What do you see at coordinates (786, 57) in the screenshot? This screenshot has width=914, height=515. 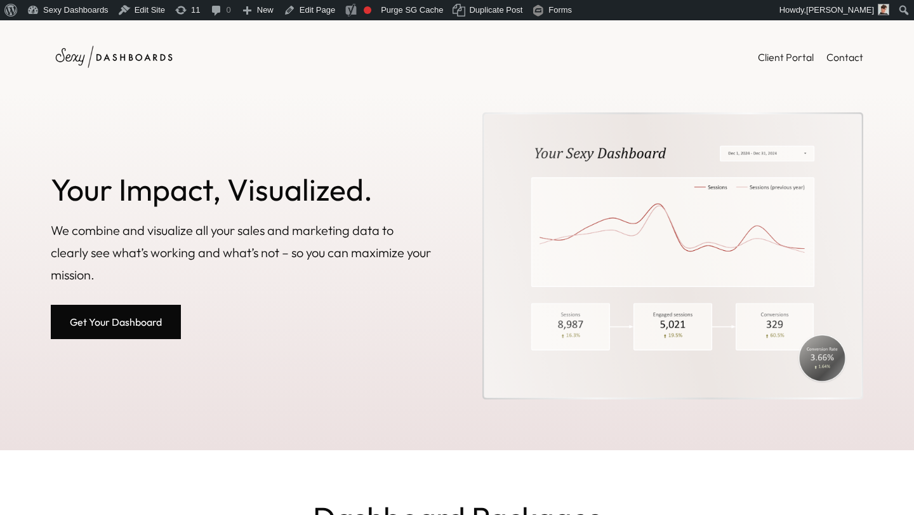 I see `span: Client Portal` at bounding box center [786, 57].